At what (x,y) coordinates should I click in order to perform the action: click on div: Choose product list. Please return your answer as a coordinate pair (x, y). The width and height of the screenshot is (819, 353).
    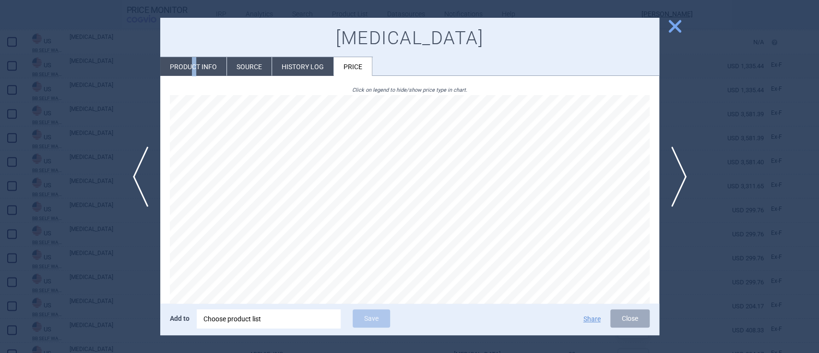
    Looking at the image, I should click on (269, 319).